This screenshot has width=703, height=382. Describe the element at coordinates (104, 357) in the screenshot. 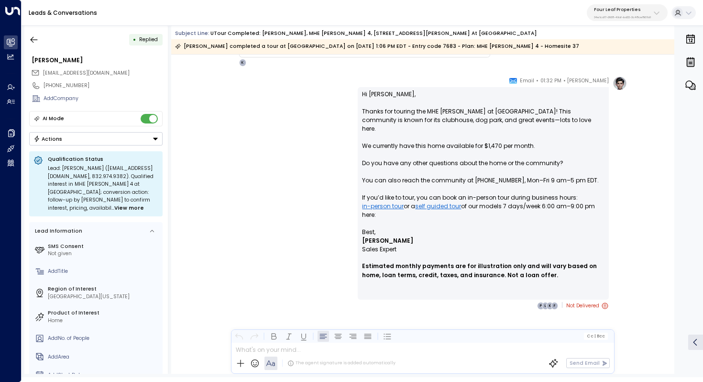

I see `div: AddArea` at that location.